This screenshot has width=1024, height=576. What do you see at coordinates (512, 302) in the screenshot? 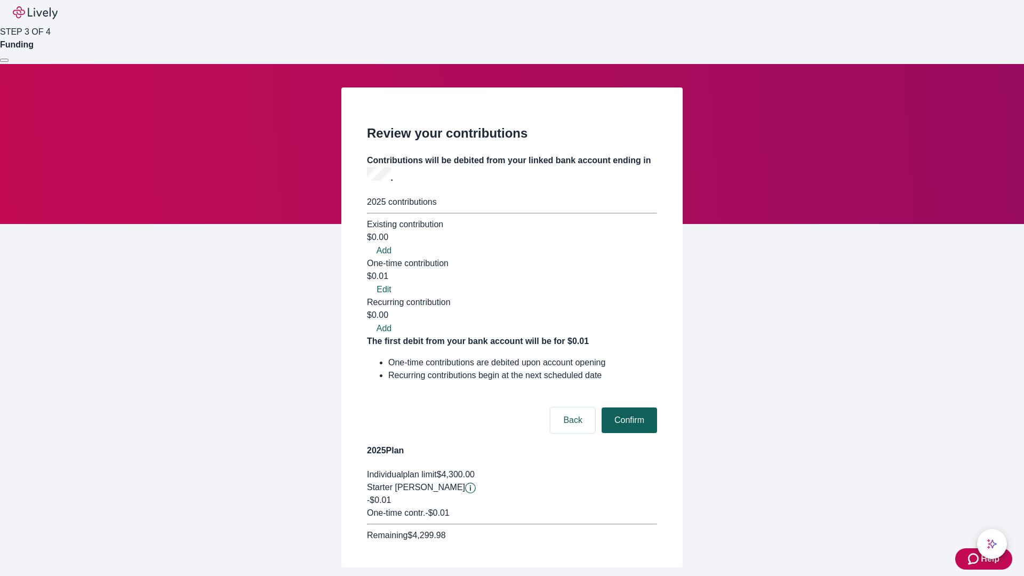
I see `div: Recurring contribution` at bounding box center [512, 302].